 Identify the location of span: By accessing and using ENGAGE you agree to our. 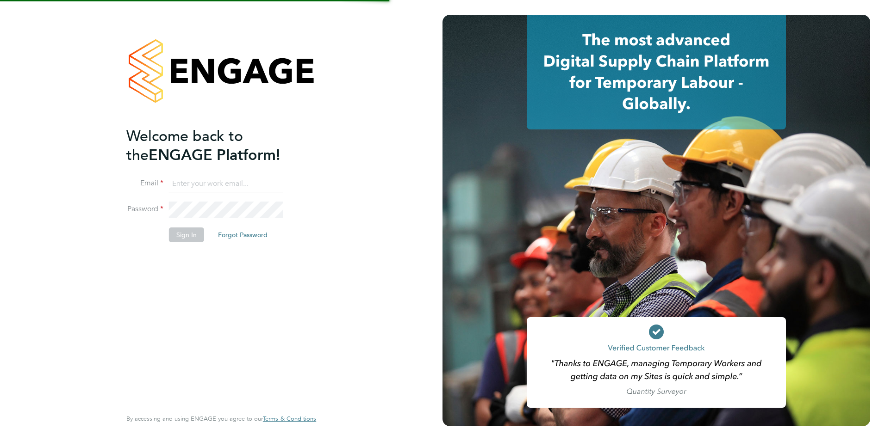
(221, 419).